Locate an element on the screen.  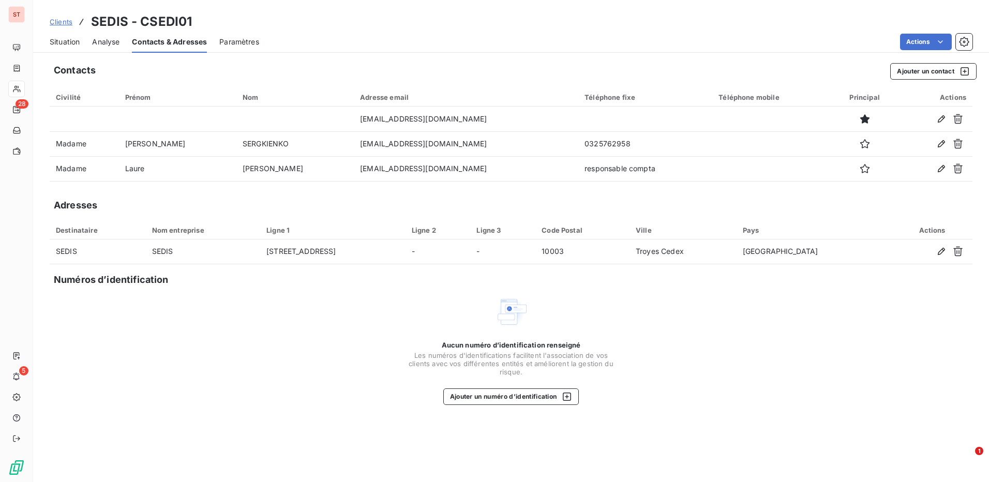
span: 28 is located at coordinates (22, 104).